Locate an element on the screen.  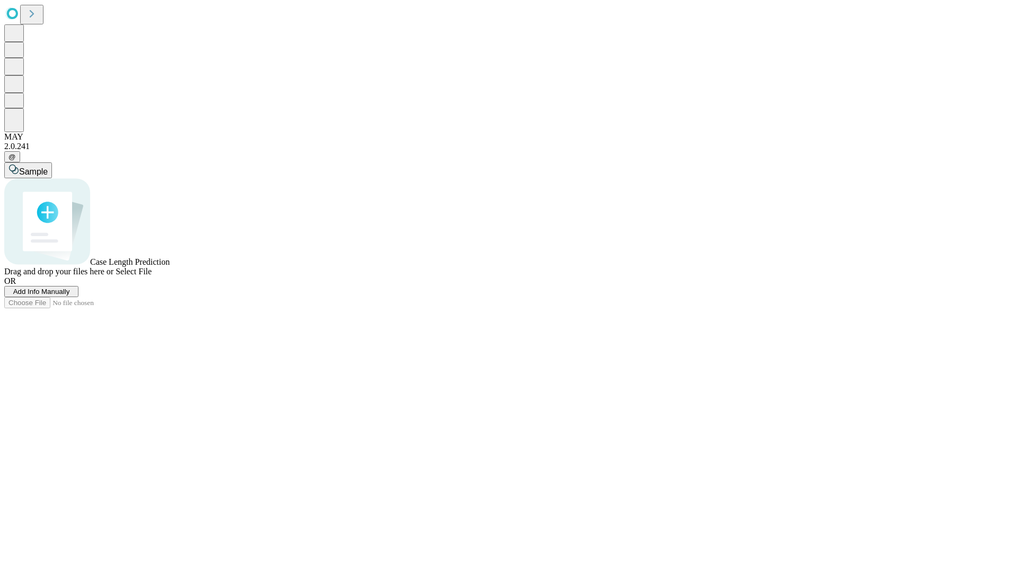
span: Sample is located at coordinates (33, 171).